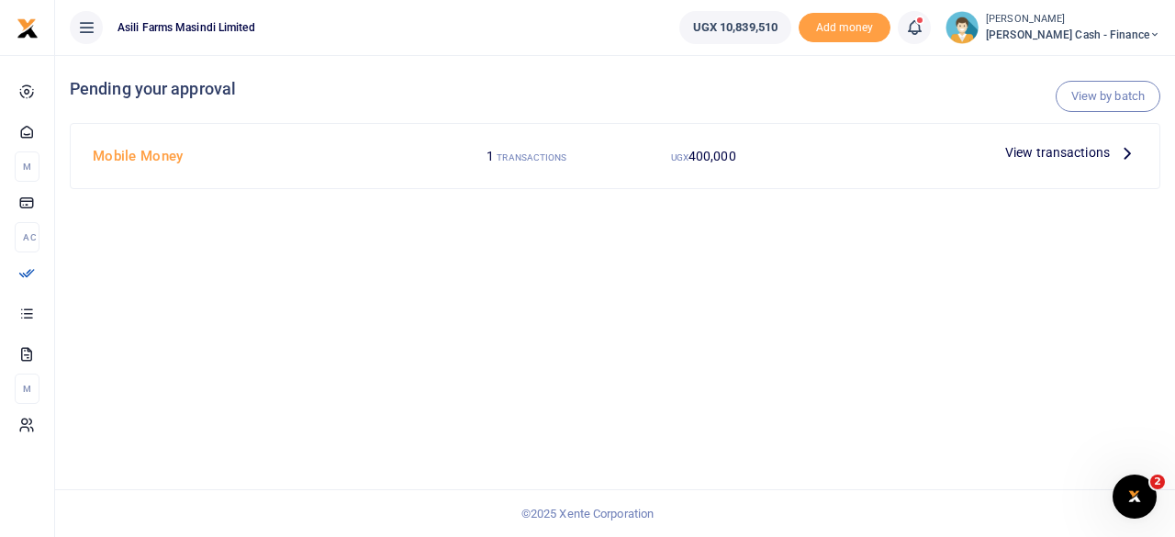  What do you see at coordinates (735, 28) in the screenshot?
I see `li: Wallet ballance` at bounding box center [735, 28].